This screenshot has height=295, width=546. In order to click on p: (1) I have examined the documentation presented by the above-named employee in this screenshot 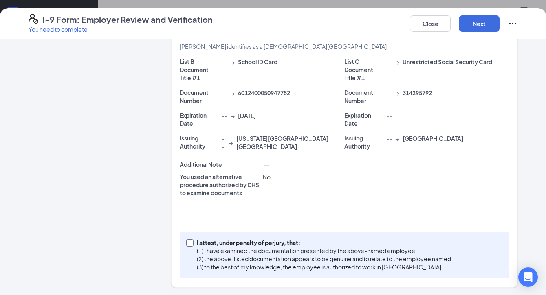, I will do `click(324, 251)`.